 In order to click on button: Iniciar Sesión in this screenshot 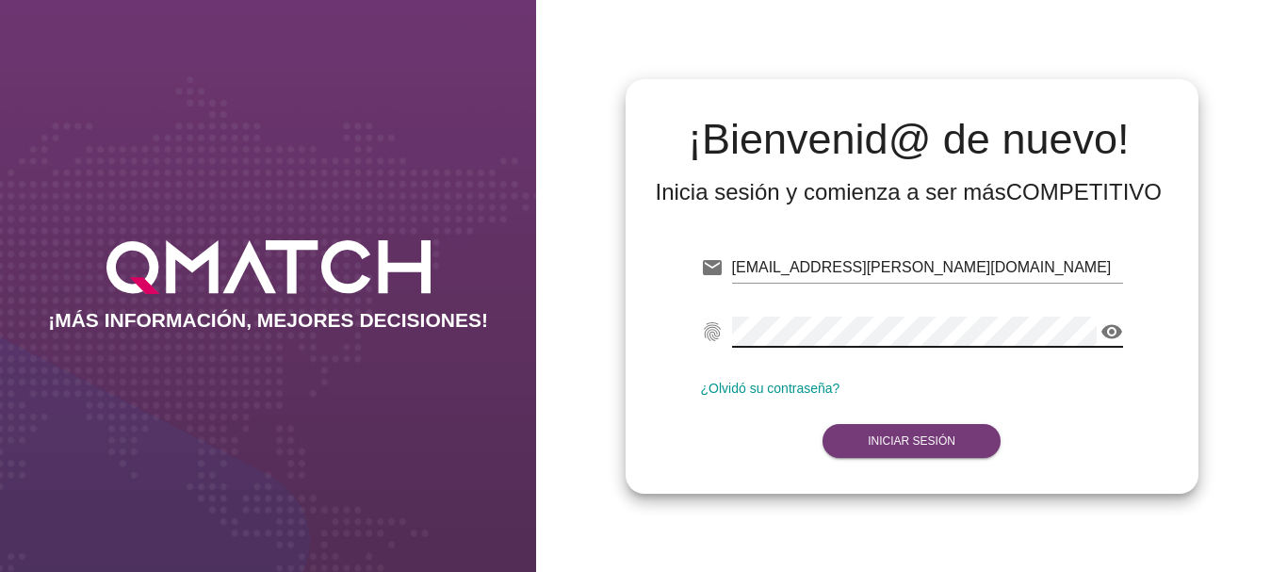, I will do `click(911, 441)`.